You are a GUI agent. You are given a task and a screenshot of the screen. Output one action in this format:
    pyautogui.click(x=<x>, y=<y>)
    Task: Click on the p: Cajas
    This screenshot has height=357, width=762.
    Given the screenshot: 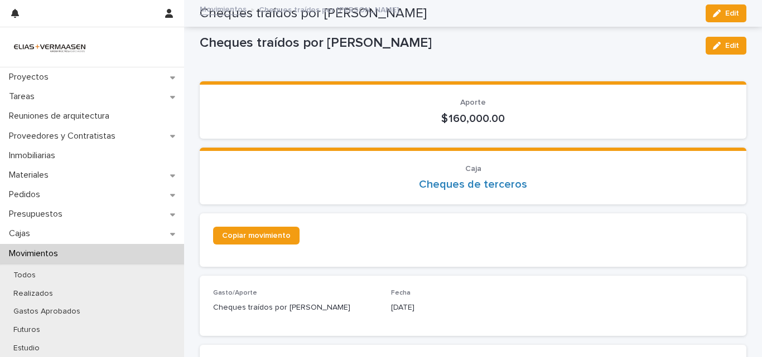 What is the action you would take?
    pyautogui.click(x=22, y=234)
    